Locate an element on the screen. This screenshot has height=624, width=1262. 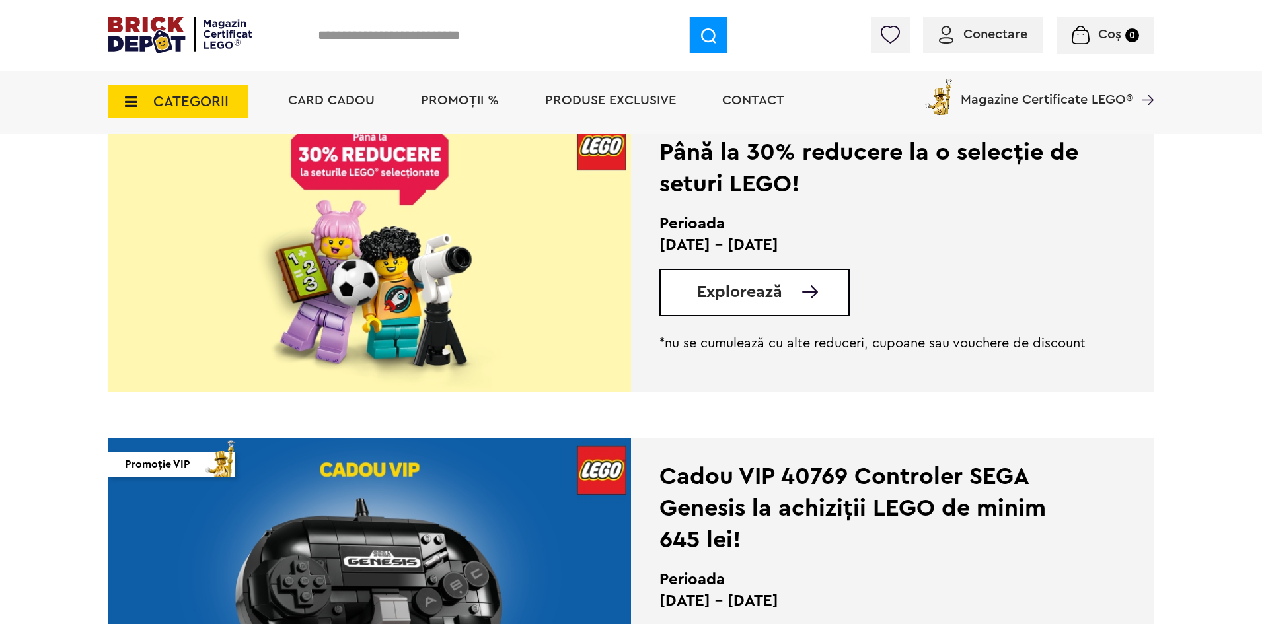
a: Conectare is located at coordinates (983, 34).